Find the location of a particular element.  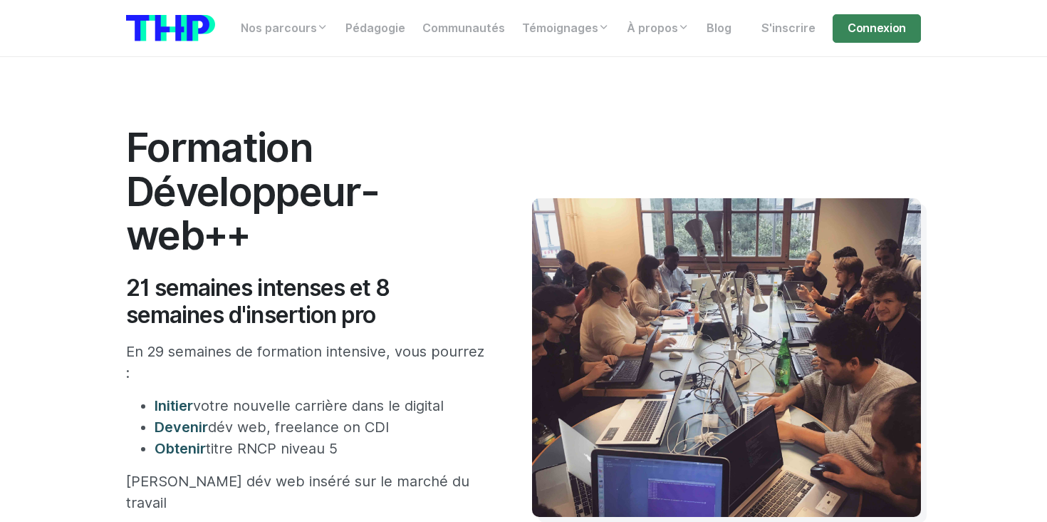

a: S'inscrire is located at coordinates (789, 28).